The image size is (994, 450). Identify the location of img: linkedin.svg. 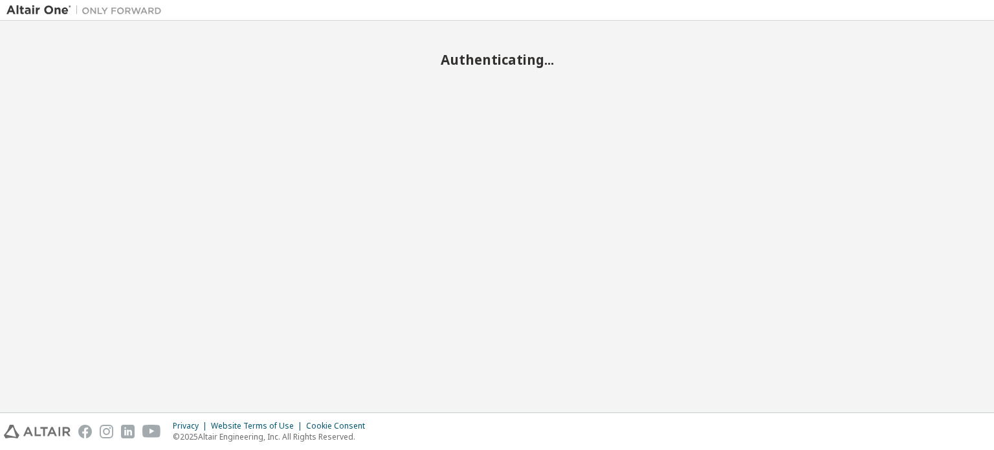
(128, 431).